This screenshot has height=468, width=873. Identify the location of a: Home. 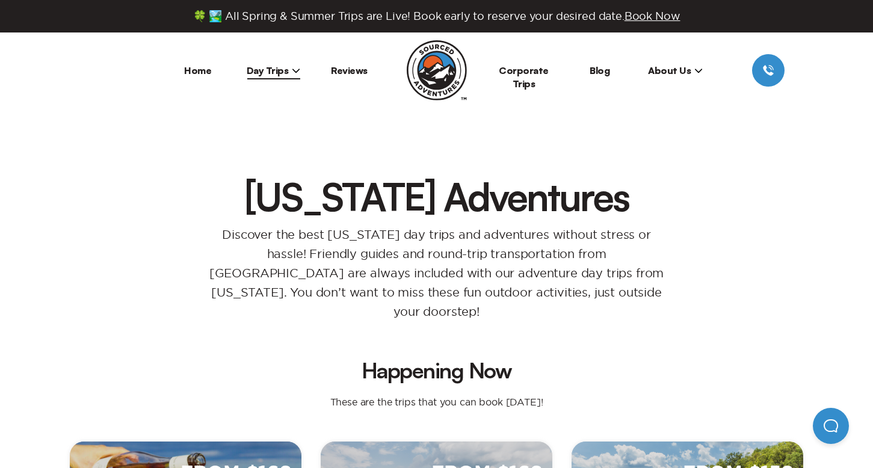
(197, 70).